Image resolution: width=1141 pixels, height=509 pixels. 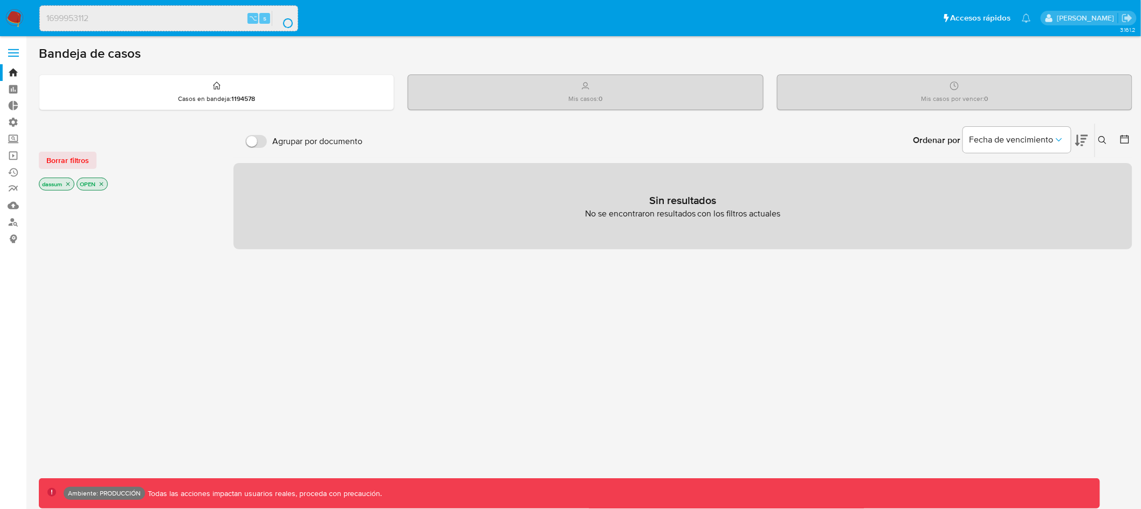 I want to click on span: s, so click(x=265, y=18).